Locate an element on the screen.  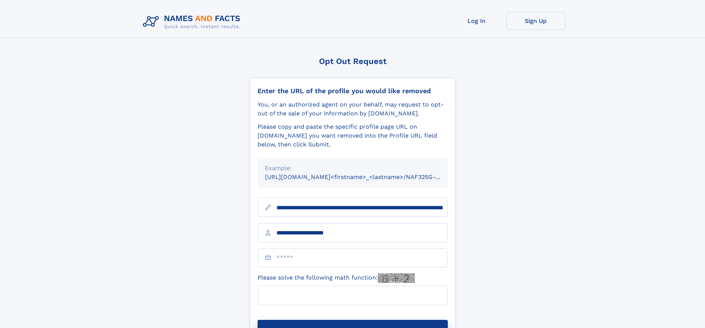
img: Logo Names and Facts is located at coordinates (193, 22).